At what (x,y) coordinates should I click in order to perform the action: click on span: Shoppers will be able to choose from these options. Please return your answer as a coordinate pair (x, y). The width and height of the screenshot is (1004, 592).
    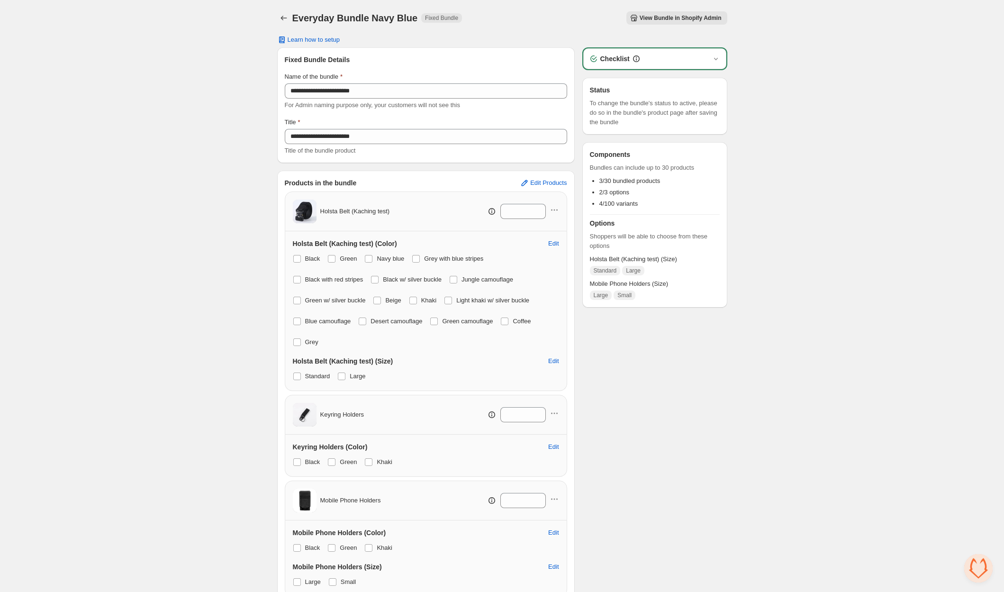
    Looking at the image, I should click on (655, 241).